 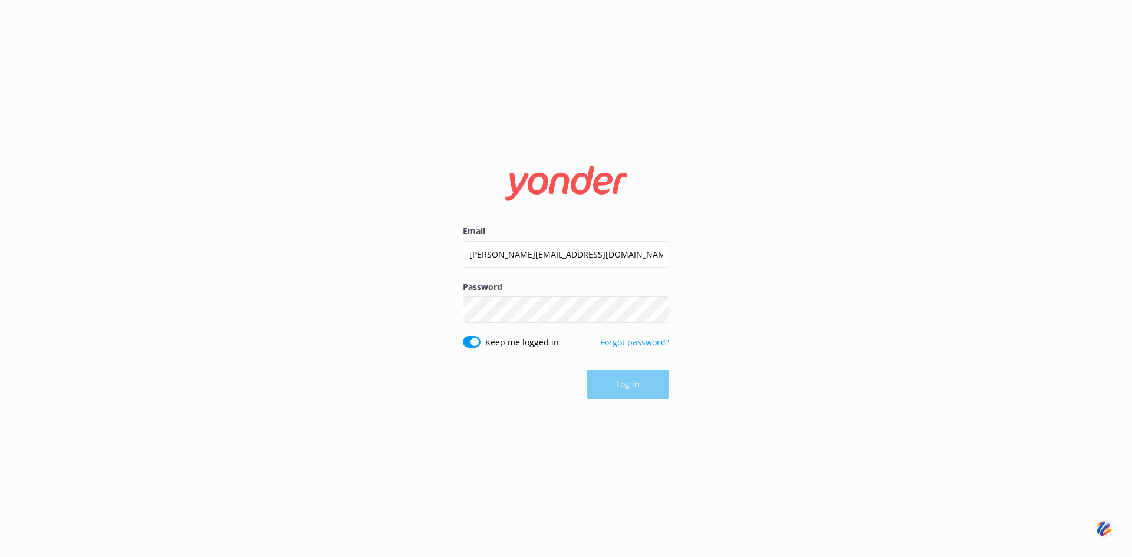 What do you see at coordinates (566, 287) in the screenshot?
I see `label: Password` at bounding box center [566, 287].